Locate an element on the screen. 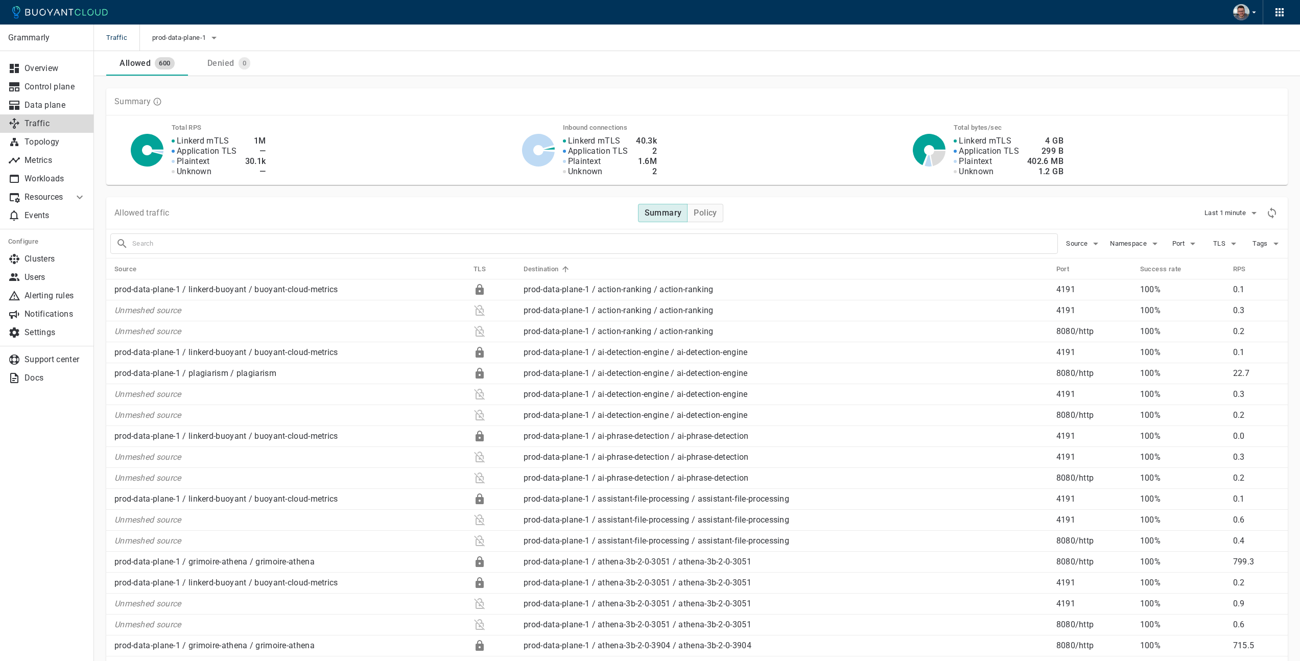 This screenshot has height=661, width=1300. span: prod-data-plane-1 is located at coordinates (180, 38).